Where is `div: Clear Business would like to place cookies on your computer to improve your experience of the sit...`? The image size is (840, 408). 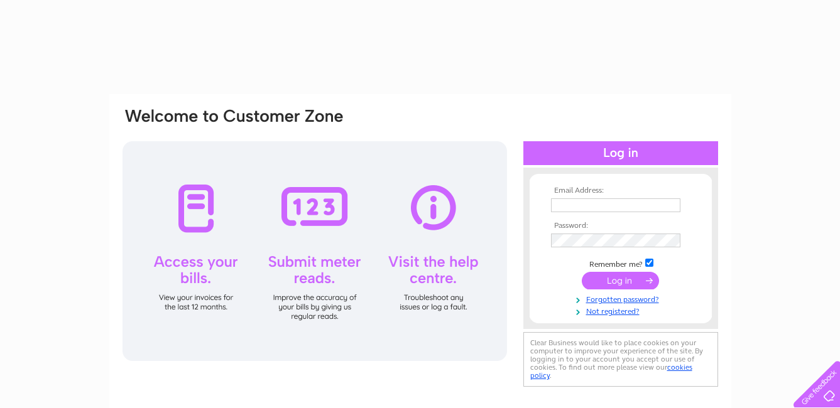 div: Clear Business would like to place cookies on your computer to improve your experience of the sit... is located at coordinates (621, 359).